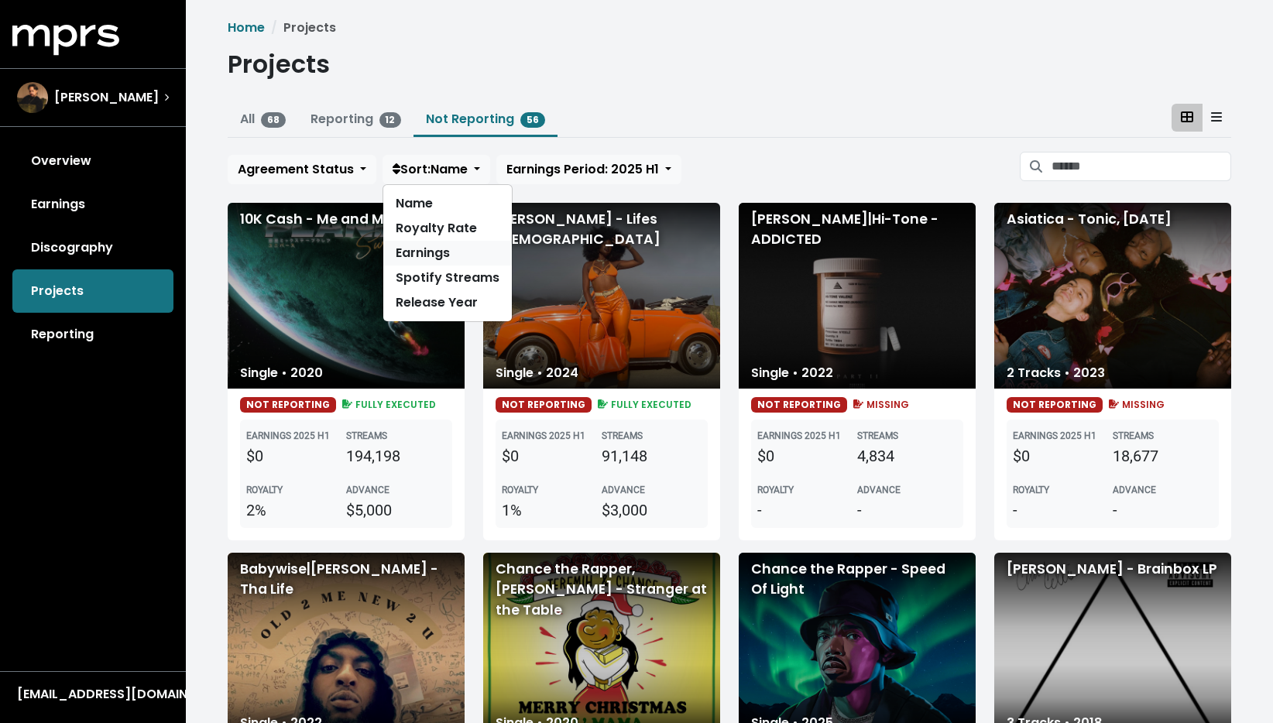  Describe the element at coordinates (729, 28) in the screenshot. I see `nav: breadcrumb` at that location.